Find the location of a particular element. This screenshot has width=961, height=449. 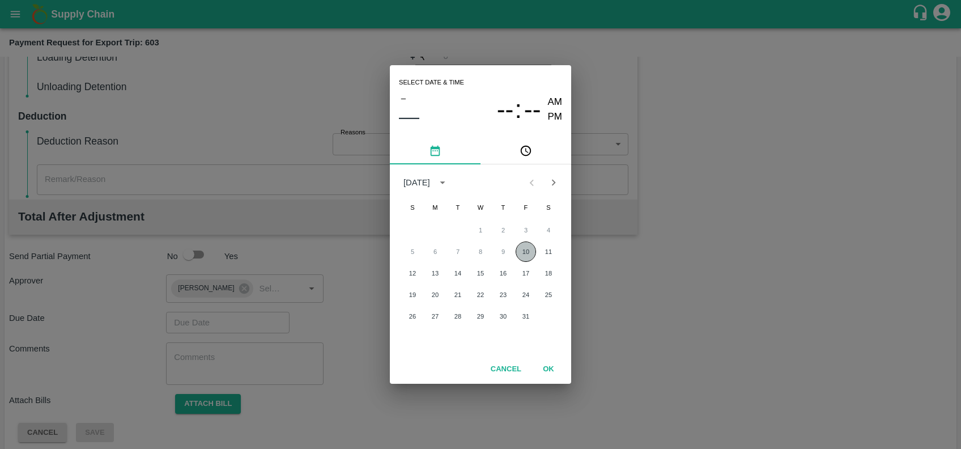

button: 19 is located at coordinates (412, 295).